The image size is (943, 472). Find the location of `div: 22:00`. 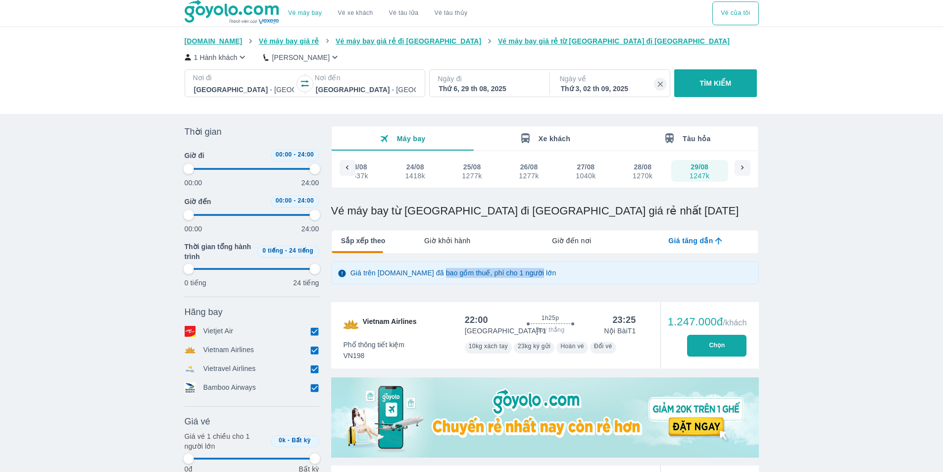

div: 22:00 is located at coordinates (476, 320).